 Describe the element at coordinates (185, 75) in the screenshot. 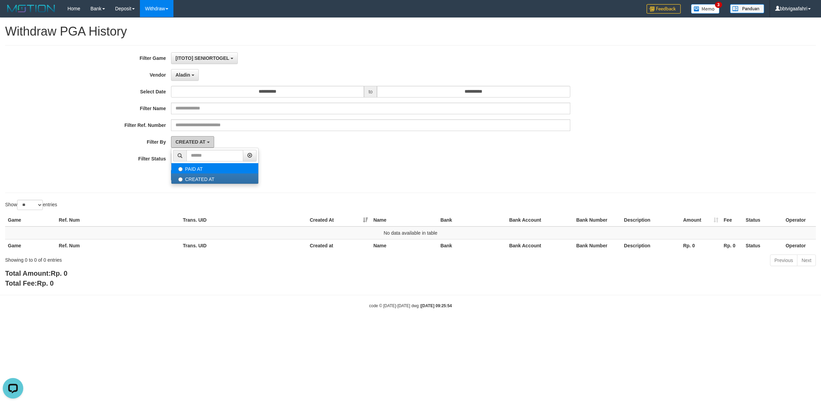

I see `button: Aladin` at that location.